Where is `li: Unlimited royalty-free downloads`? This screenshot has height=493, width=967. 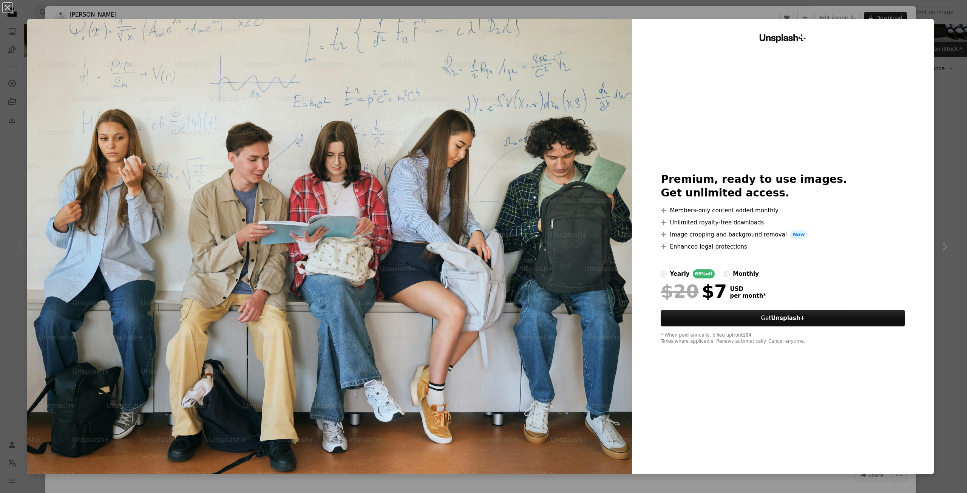
li: Unlimited royalty-free downloads is located at coordinates (783, 223).